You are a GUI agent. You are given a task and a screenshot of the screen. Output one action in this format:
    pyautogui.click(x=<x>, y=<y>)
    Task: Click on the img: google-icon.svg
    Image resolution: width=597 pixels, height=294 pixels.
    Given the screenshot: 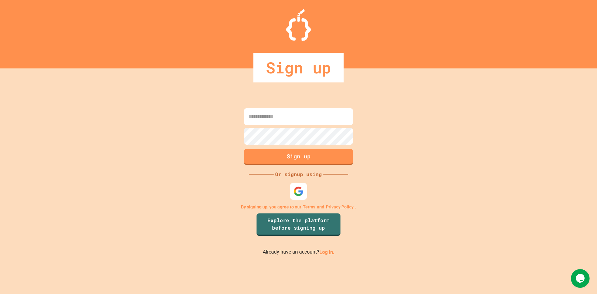 What is the action you would take?
    pyautogui.click(x=298, y=191)
    